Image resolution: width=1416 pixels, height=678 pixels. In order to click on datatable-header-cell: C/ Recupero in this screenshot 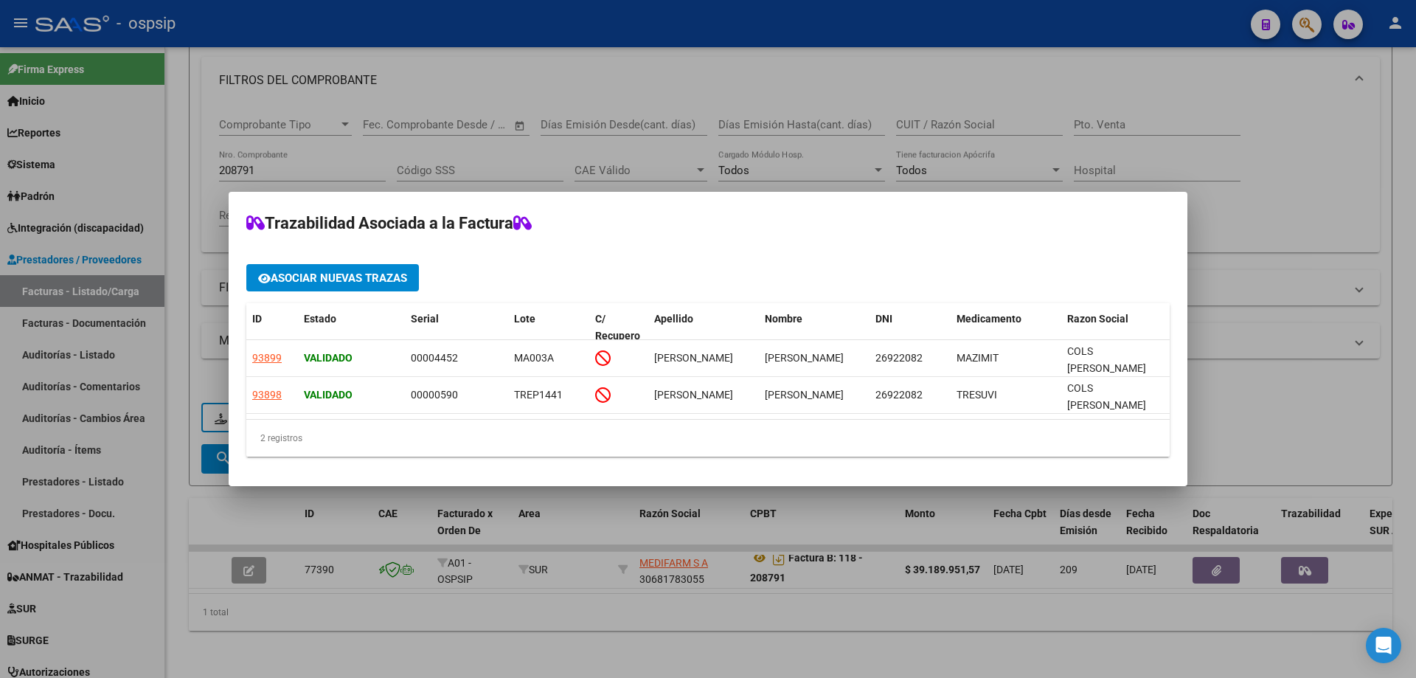, I will do `click(619, 327)`.